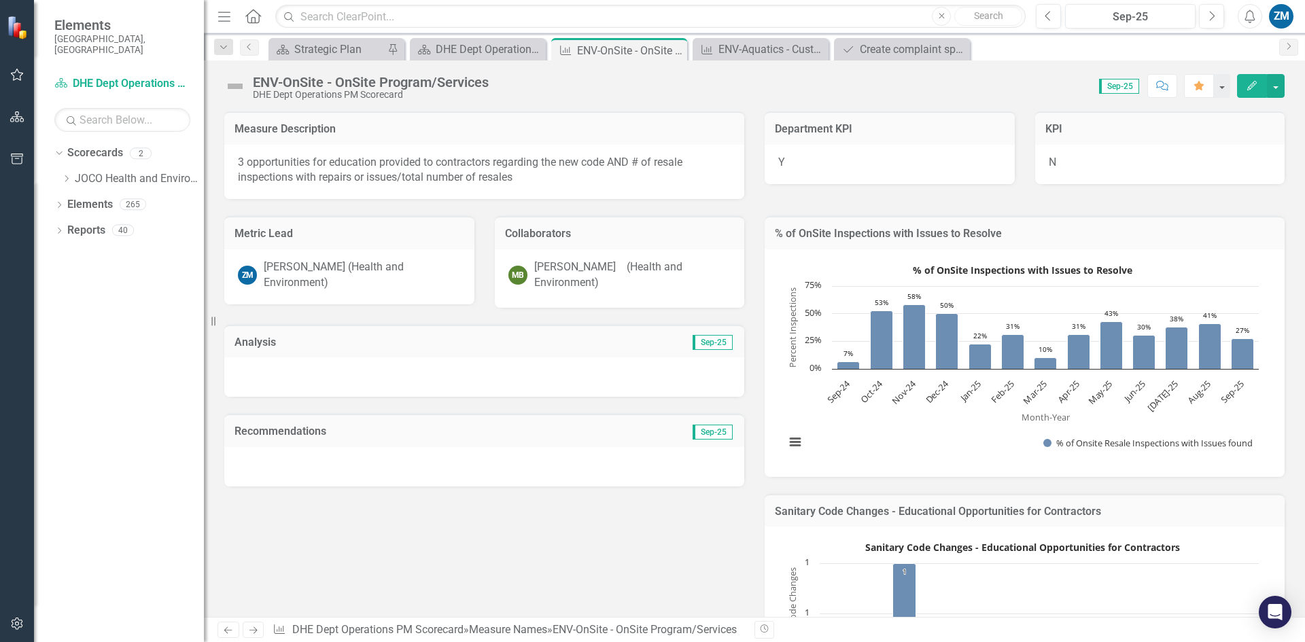 The width and height of the screenshot is (1305, 642). Describe the element at coordinates (1144, 327) in the screenshot. I see `text: 30%` at that location.